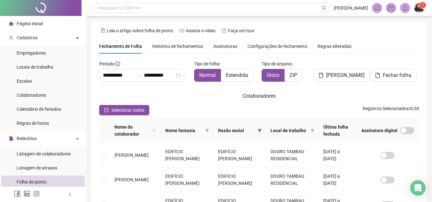 The width and height of the screenshot is (432, 202). Describe the element at coordinates (276, 64) in the screenshot. I see `span: Tipo de arquivo` at that location.